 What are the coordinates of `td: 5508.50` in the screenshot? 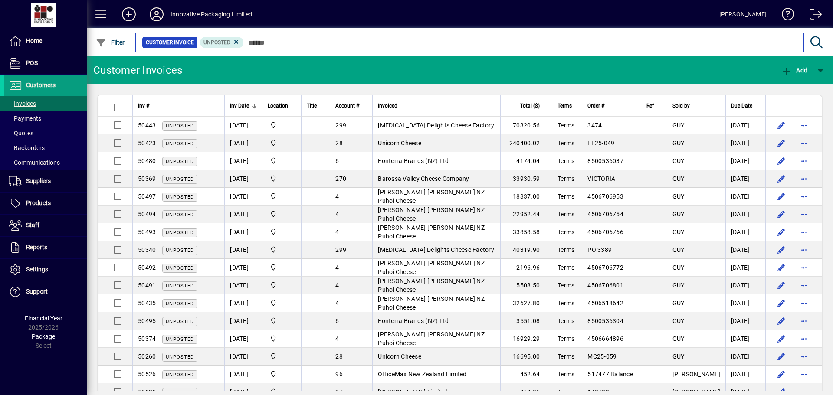 It's located at (526, 285).